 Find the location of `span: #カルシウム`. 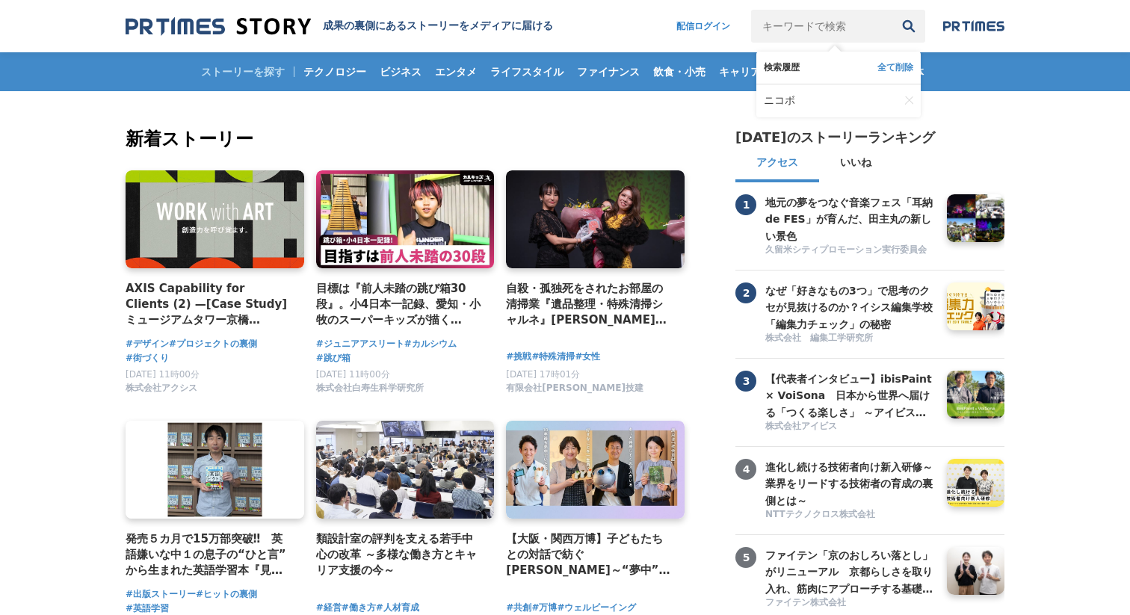

span: #カルシウム is located at coordinates (430, 344).